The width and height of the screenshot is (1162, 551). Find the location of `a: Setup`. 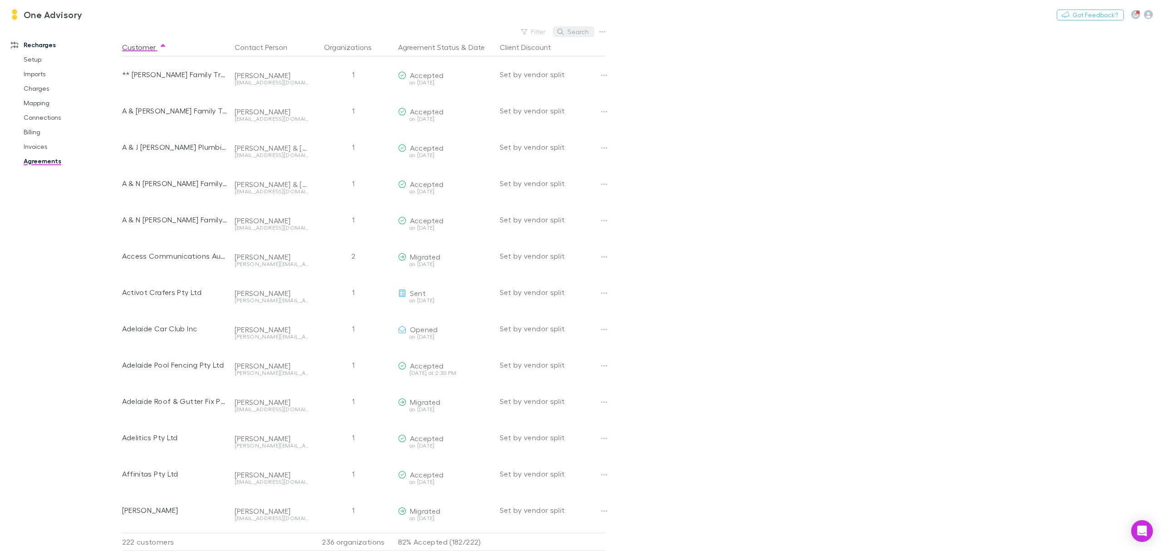

a: Setup is located at coordinates (72, 59).